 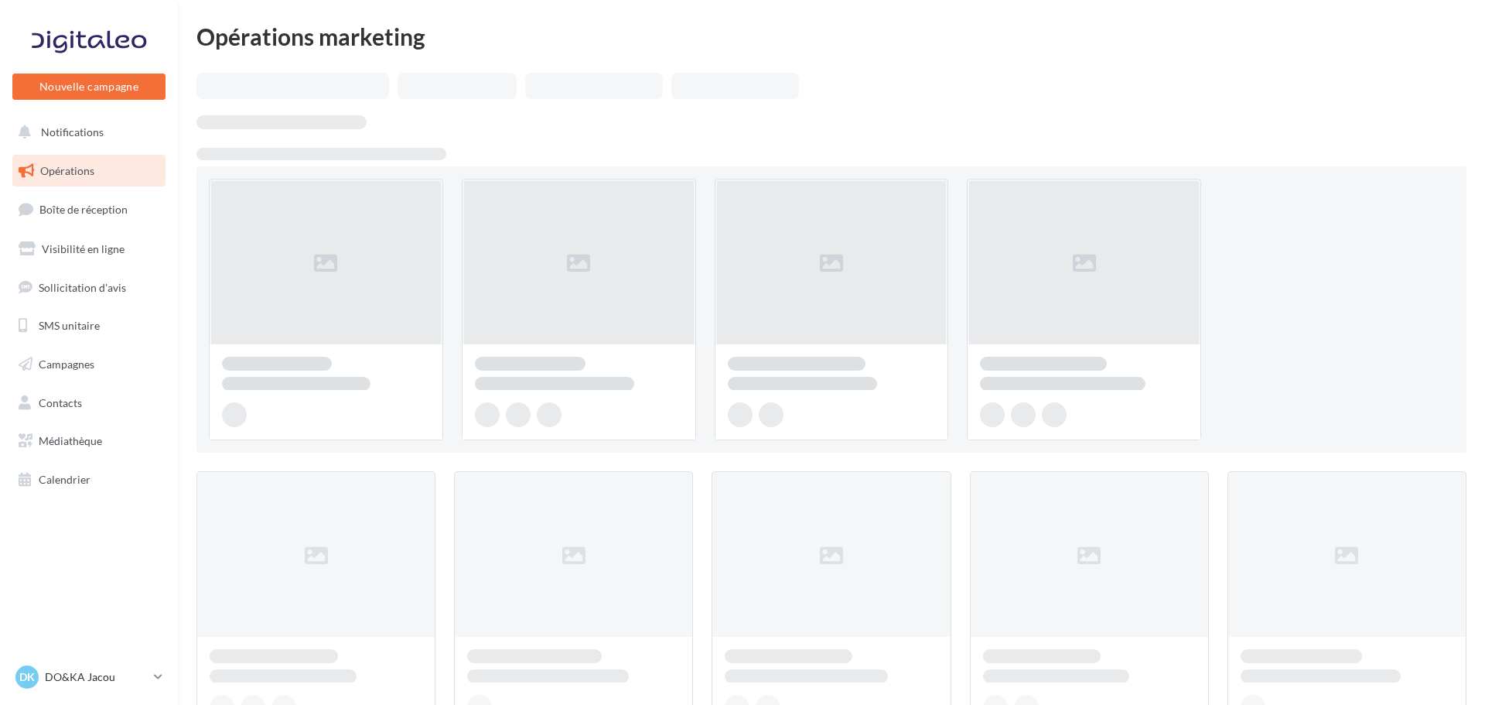 What do you see at coordinates (89, 479) in the screenshot?
I see `a: Calendrier` at bounding box center [89, 479].